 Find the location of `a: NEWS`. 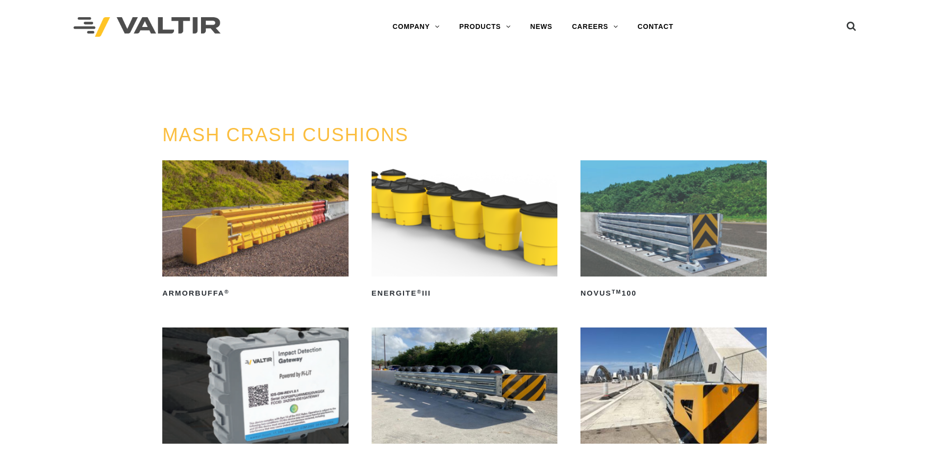

a: NEWS is located at coordinates (541, 27).